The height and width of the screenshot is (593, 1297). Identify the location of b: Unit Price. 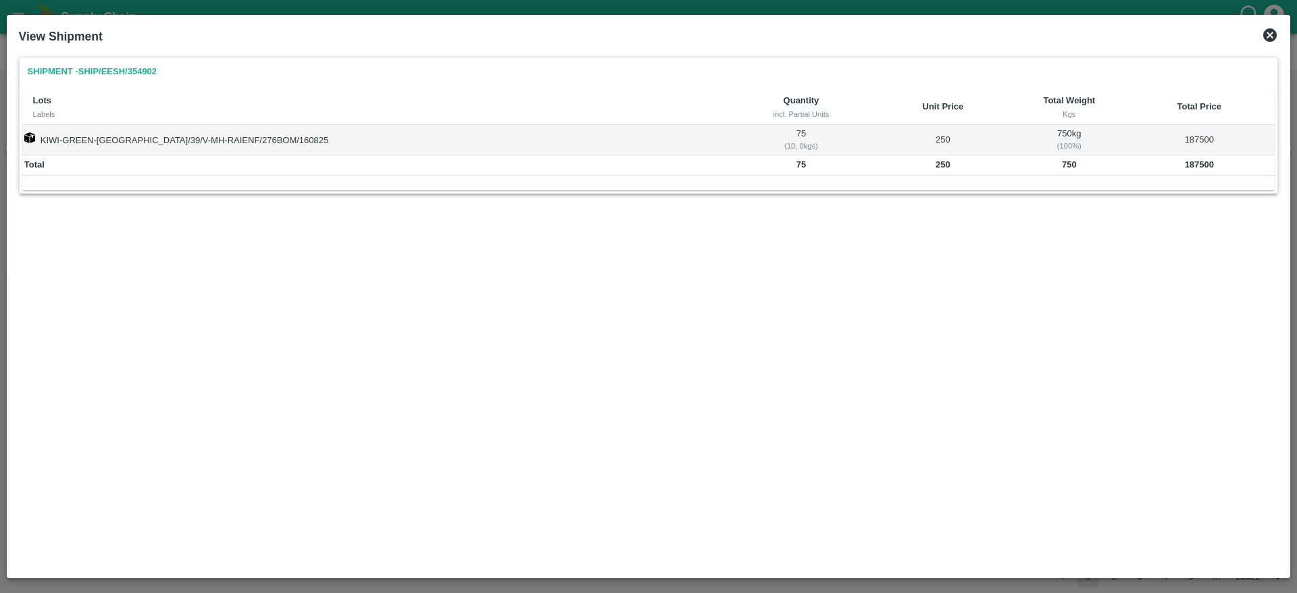
(943, 106).